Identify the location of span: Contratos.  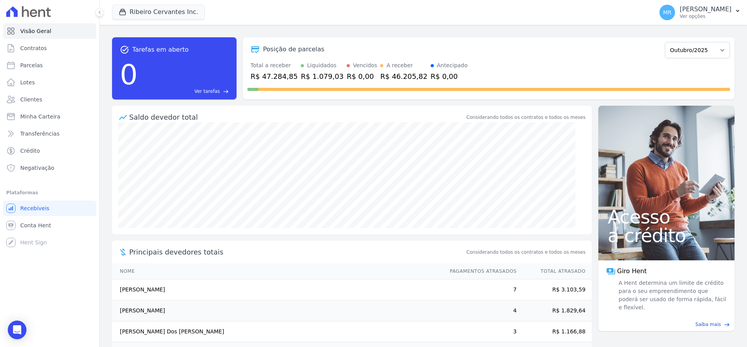
(33, 48).